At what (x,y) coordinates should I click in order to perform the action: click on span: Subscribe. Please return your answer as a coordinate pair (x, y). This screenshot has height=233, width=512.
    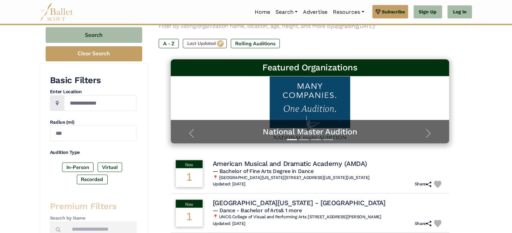
    Looking at the image, I should click on (394, 12).